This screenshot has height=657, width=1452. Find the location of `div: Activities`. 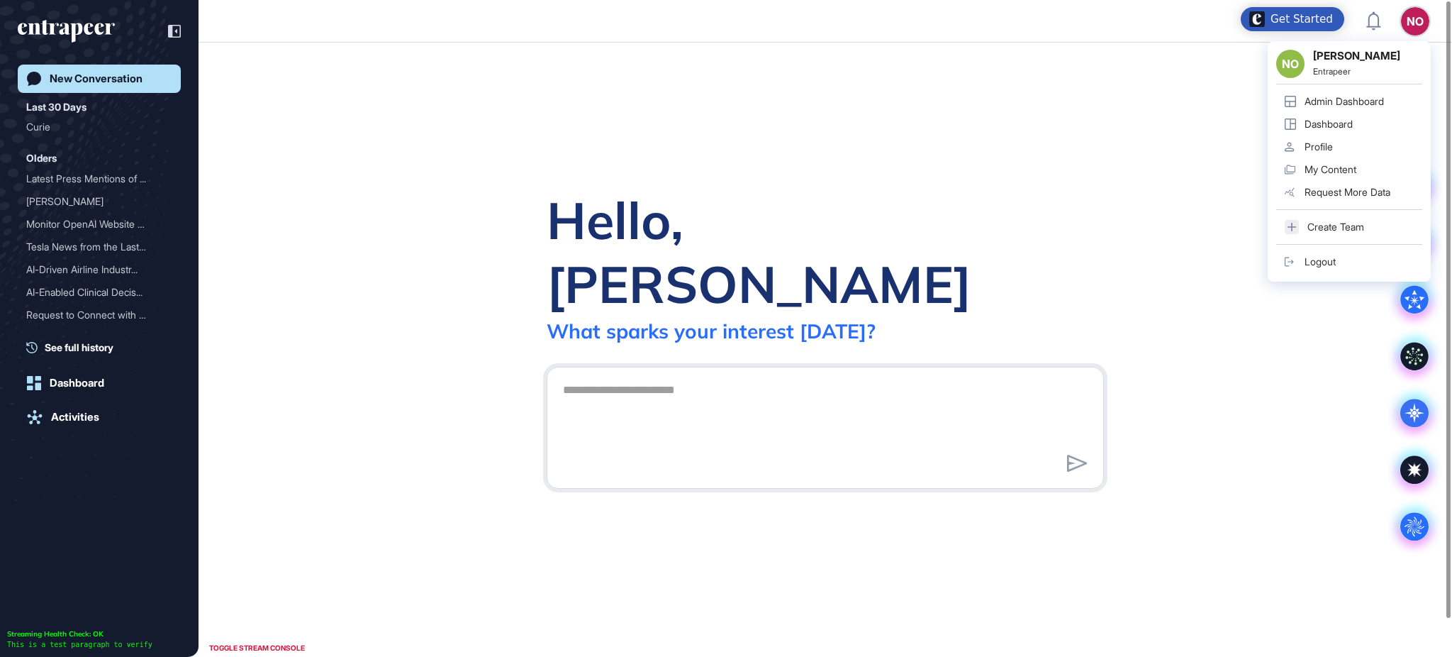

div: Activities is located at coordinates (75, 417).